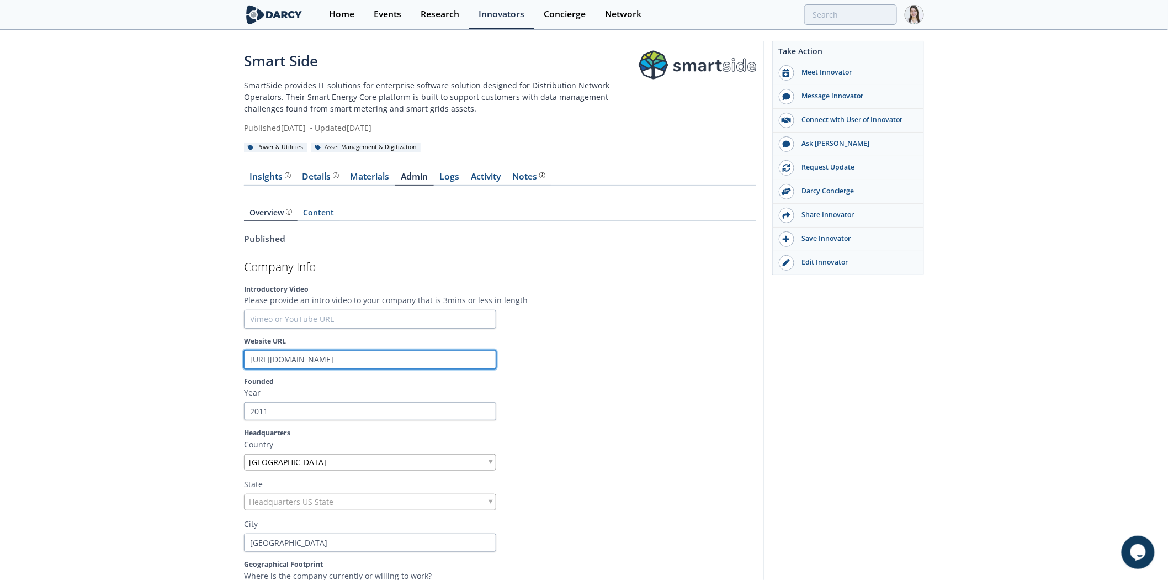  Describe the element at coordinates (848, 239) in the screenshot. I see `button: Save Innovator` at that location.